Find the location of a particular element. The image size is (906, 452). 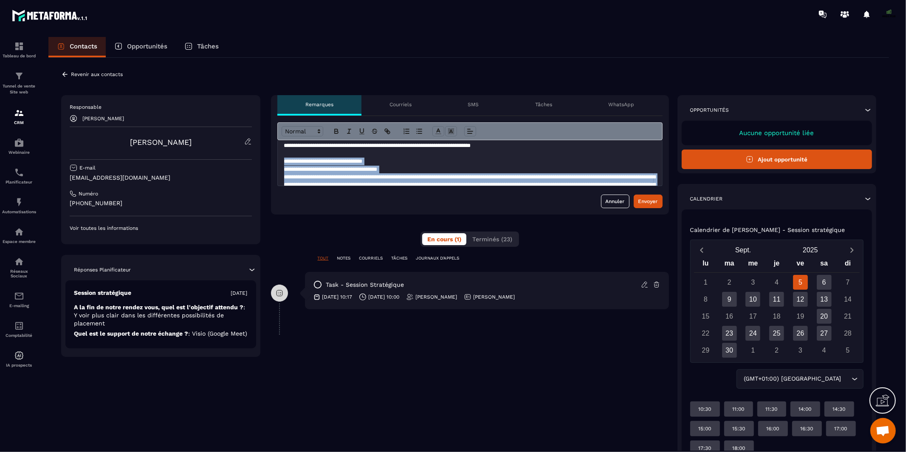

p: Espace membre is located at coordinates (19, 241).